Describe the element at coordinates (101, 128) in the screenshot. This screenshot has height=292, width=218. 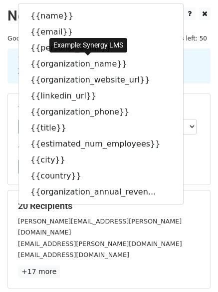
I see `a: {{title}}` at that location.